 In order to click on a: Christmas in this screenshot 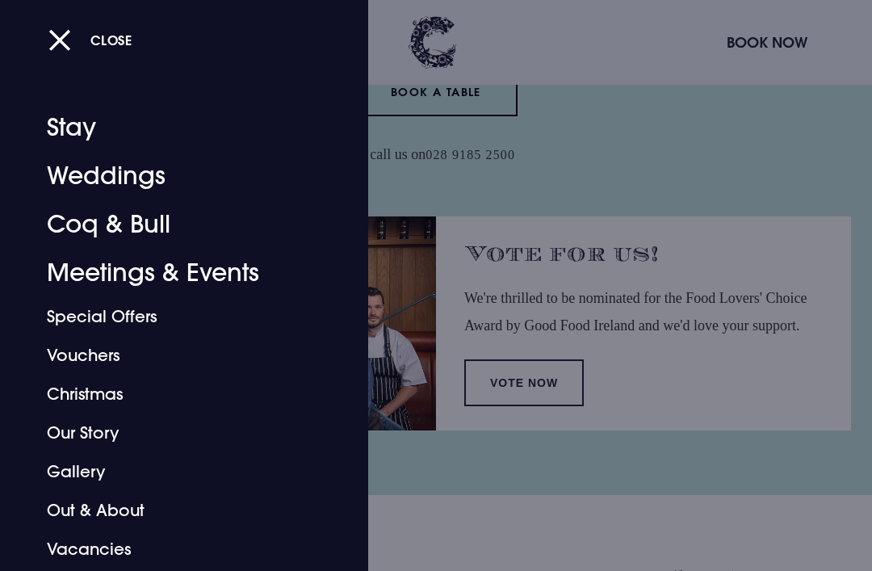, I will do `click(173, 394)`.